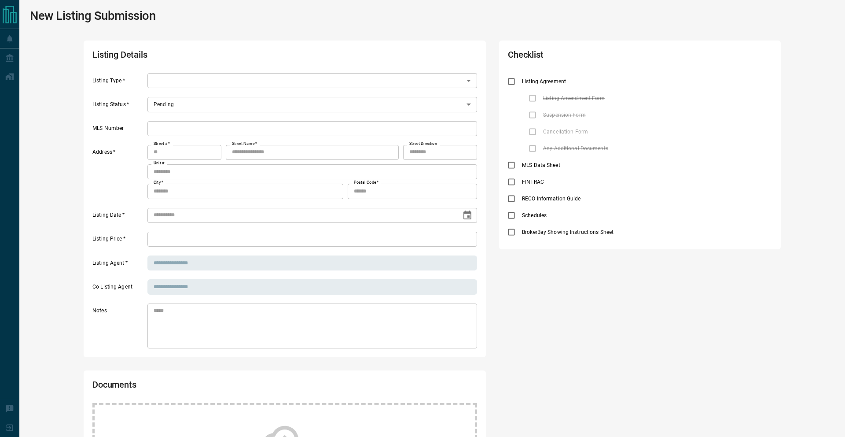 Image resolution: width=845 pixels, height=437 pixels. I want to click on label: Listing Status, so click(119, 107).